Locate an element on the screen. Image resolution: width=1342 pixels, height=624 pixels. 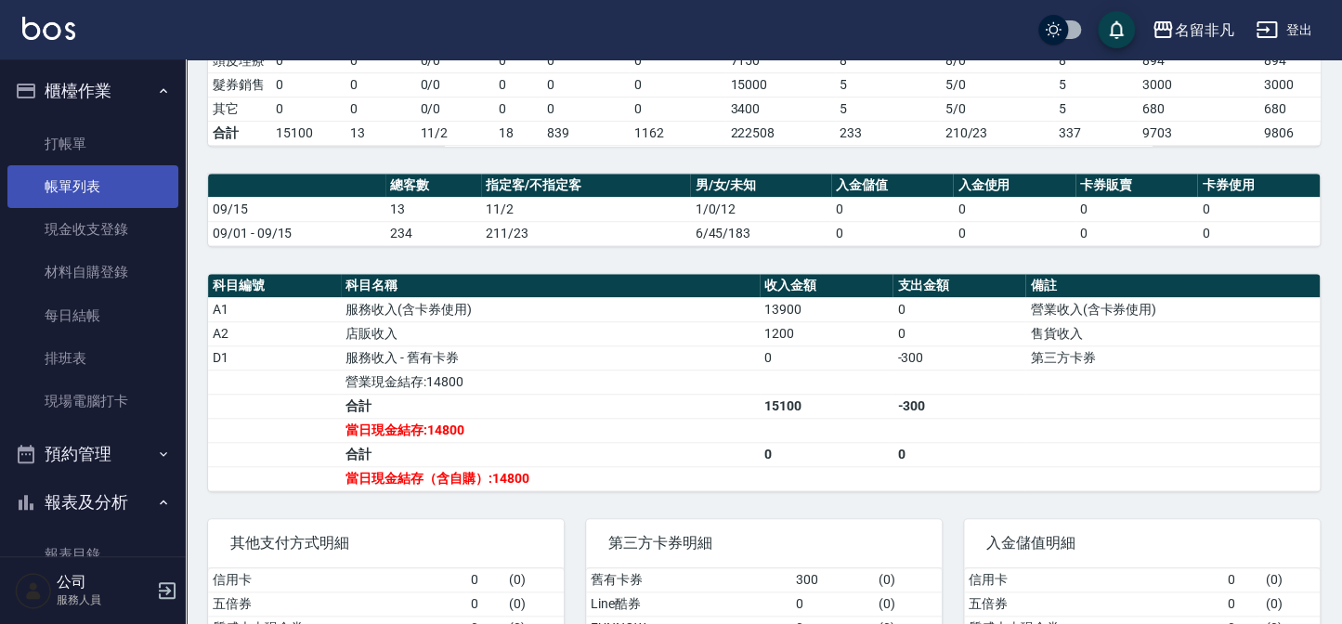
td: D1 is located at coordinates (274, 358).